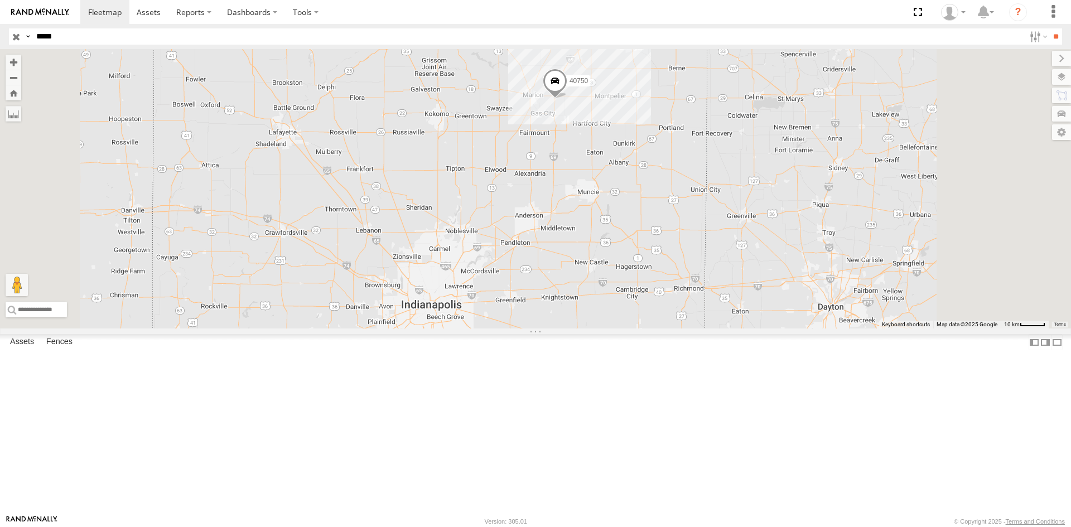  What do you see at coordinates (1025, 325) in the screenshot?
I see `button: Map Scale: 10 km per 42 pixels` at bounding box center [1025, 325].